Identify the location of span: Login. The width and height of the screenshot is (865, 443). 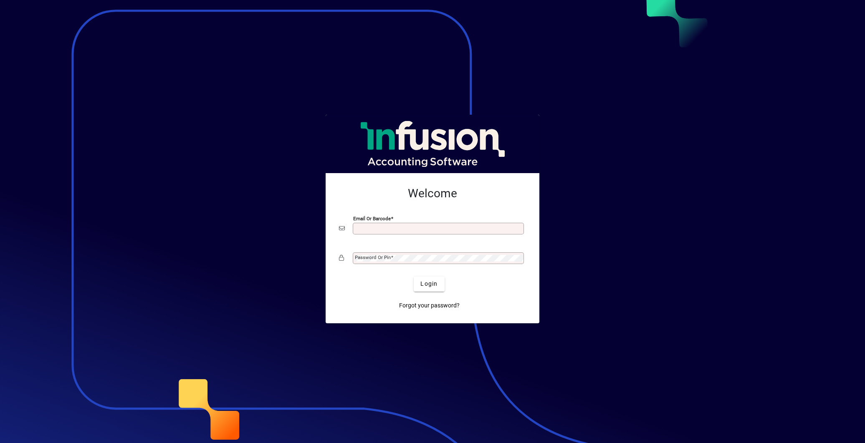
(429, 284).